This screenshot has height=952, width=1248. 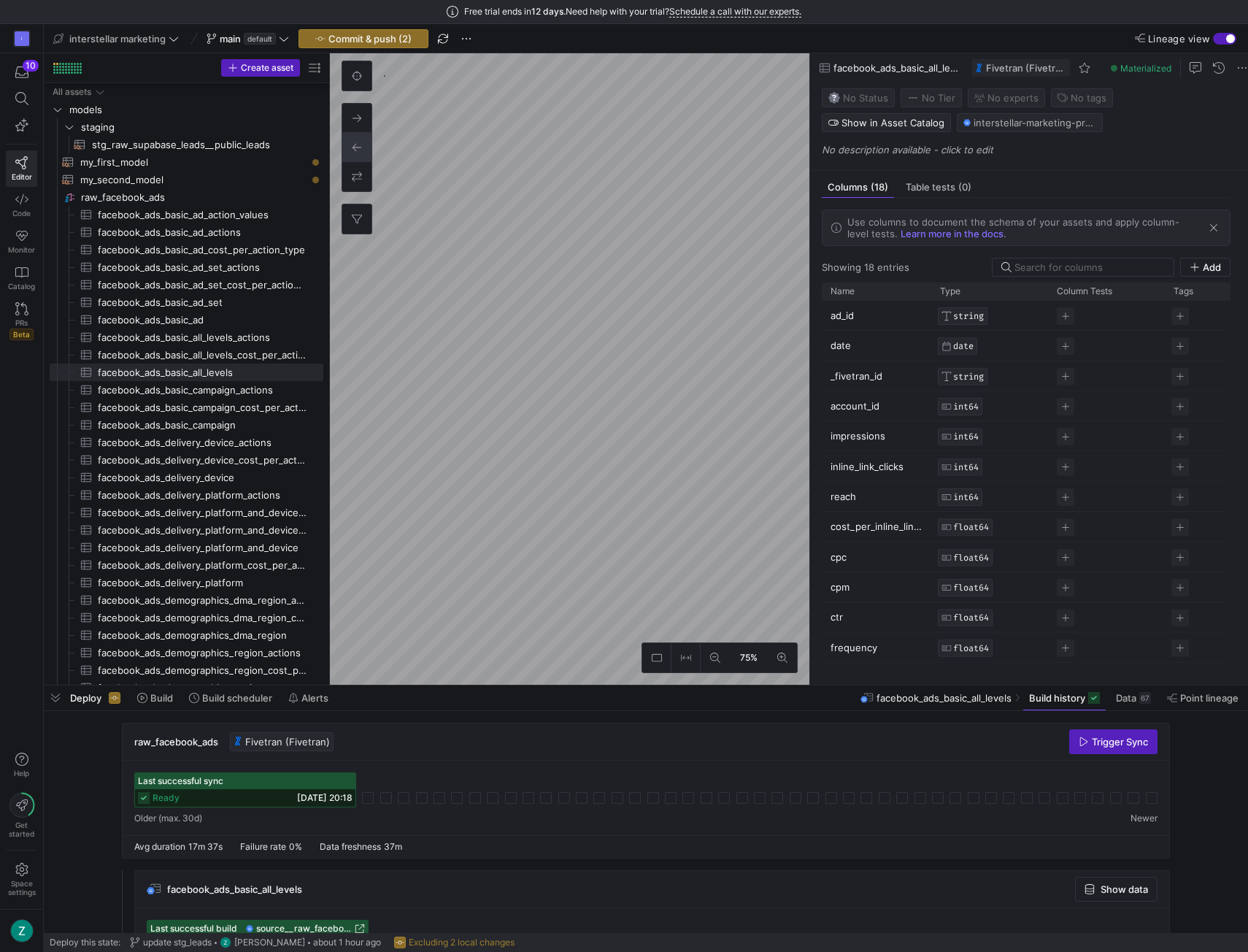 I want to click on span: main, so click(x=230, y=39).